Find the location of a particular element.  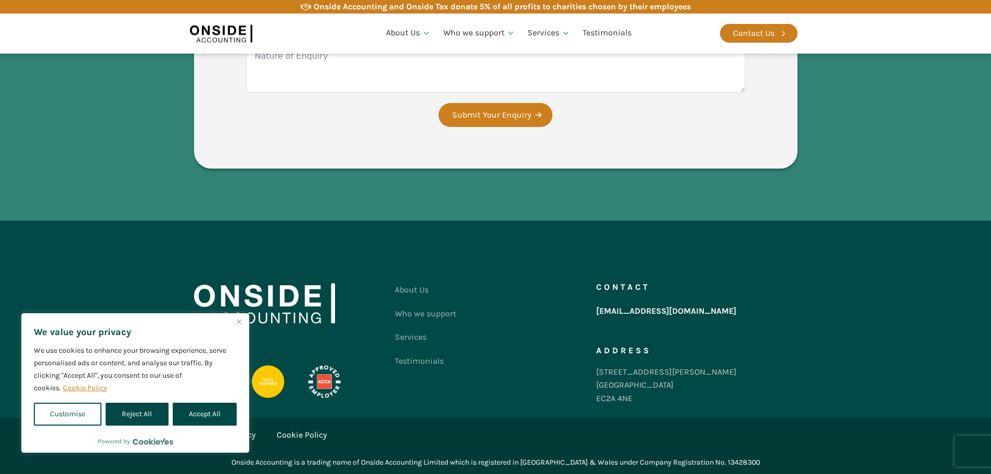

h5: Address is located at coordinates (624, 351).